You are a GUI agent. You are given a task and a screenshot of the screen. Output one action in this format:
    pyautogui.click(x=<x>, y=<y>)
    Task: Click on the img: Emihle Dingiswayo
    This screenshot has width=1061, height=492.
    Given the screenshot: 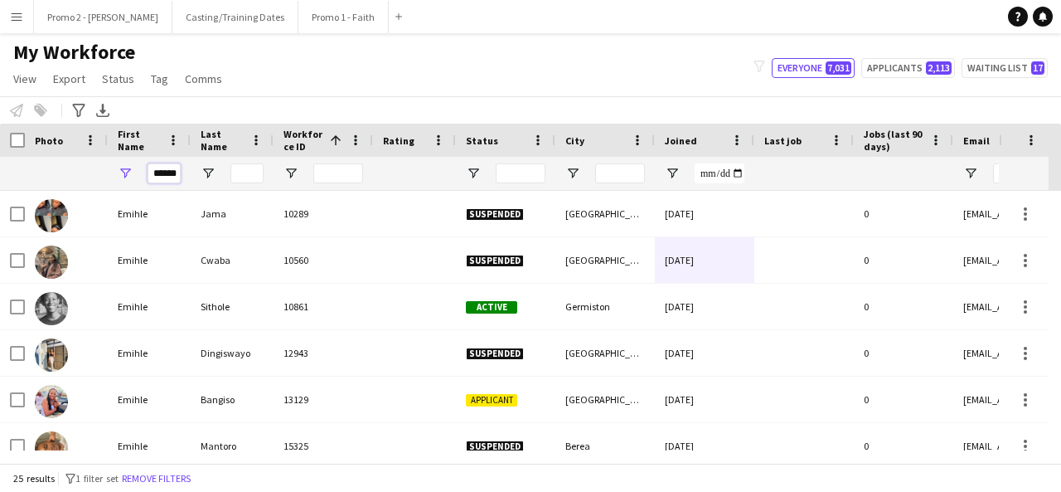 What is the action you would take?
    pyautogui.click(x=51, y=355)
    